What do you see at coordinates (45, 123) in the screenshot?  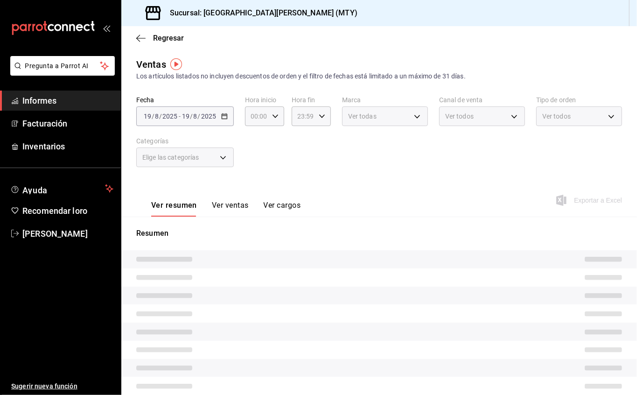 I see `font: Facturación` at bounding box center [45, 123].